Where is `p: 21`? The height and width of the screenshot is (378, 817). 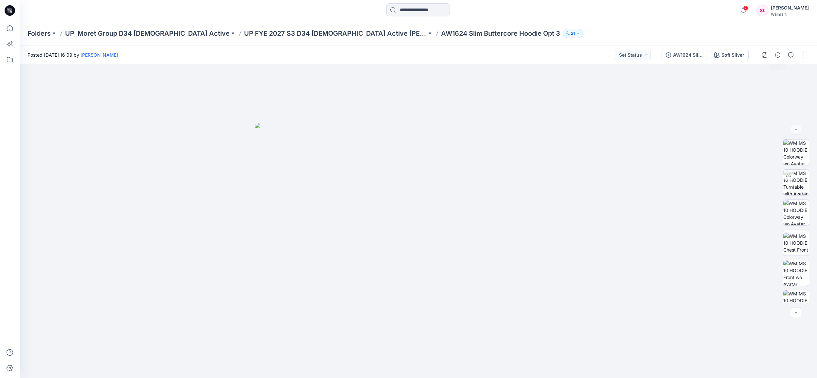
p: 21 is located at coordinates (573, 33).